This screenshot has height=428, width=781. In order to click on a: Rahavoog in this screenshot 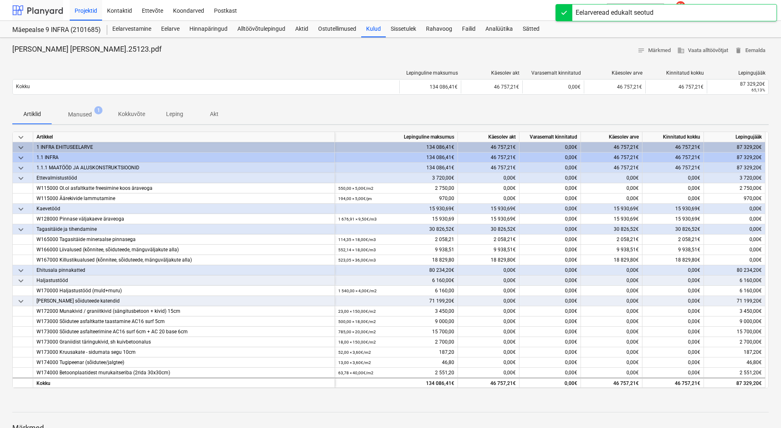, I will do `click(439, 29)`.